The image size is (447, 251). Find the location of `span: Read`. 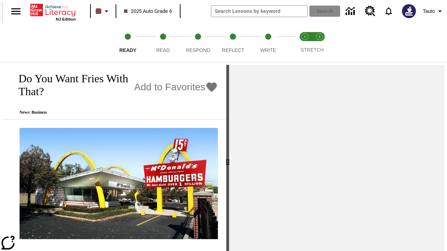

span: Read is located at coordinates (163, 50).